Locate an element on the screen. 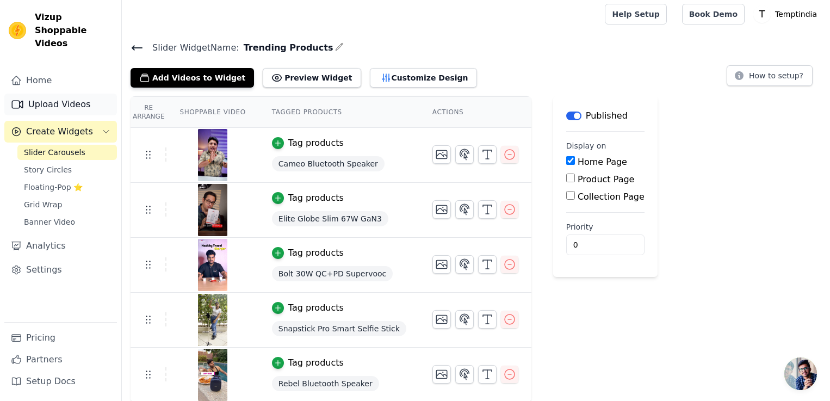 This screenshot has height=401, width=830. th: Tagged Products is located at coordinates (339, 112).